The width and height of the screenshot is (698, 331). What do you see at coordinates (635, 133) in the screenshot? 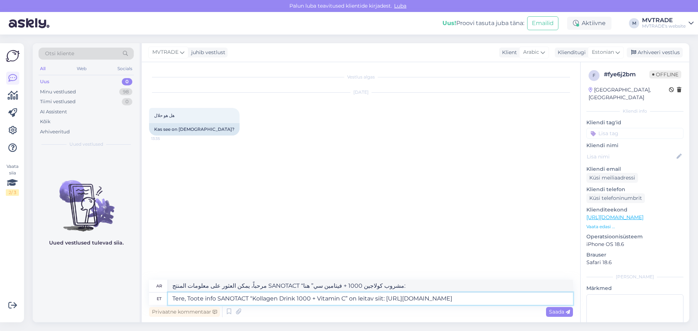
I see `input: Lisa tag` at bounding box center [635, 133].